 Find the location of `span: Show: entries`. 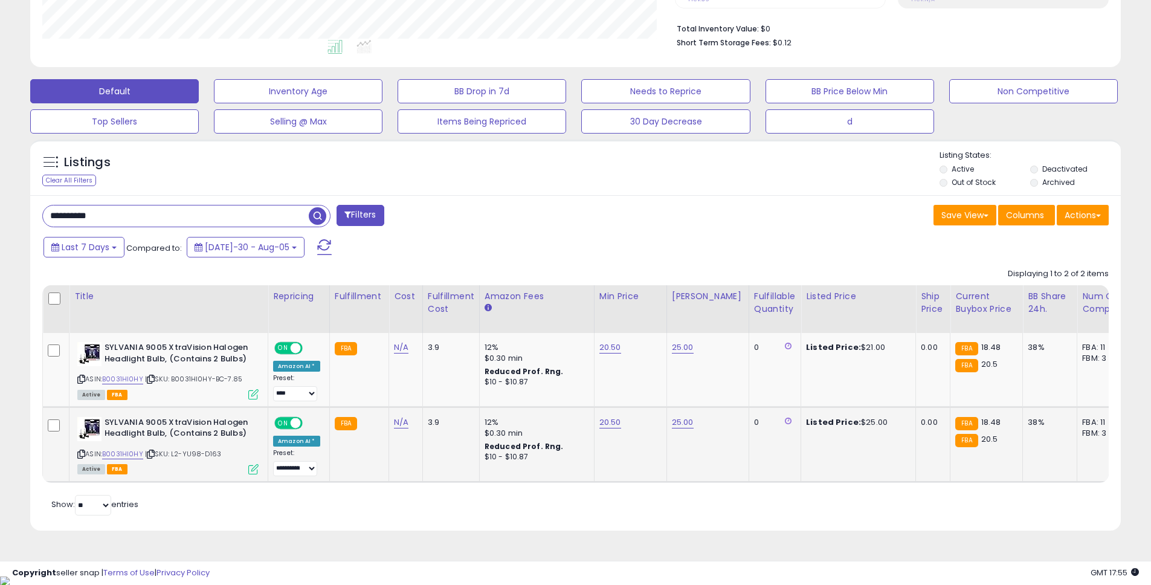

span: Show: entries is located at coordinates (95, 504).